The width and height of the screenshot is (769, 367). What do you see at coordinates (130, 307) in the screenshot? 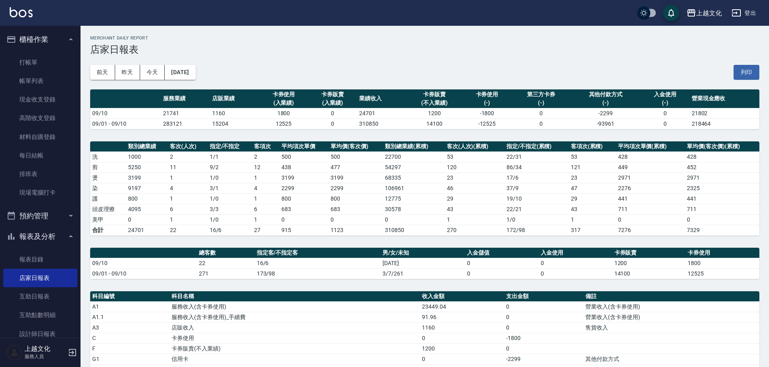
I see `td: A1` at bounding box center [130, 307].